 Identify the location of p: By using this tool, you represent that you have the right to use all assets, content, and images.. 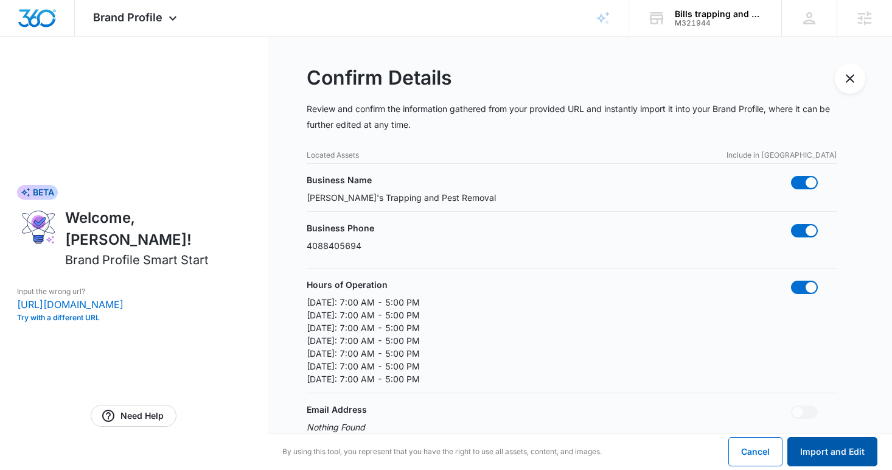
(442, 451).